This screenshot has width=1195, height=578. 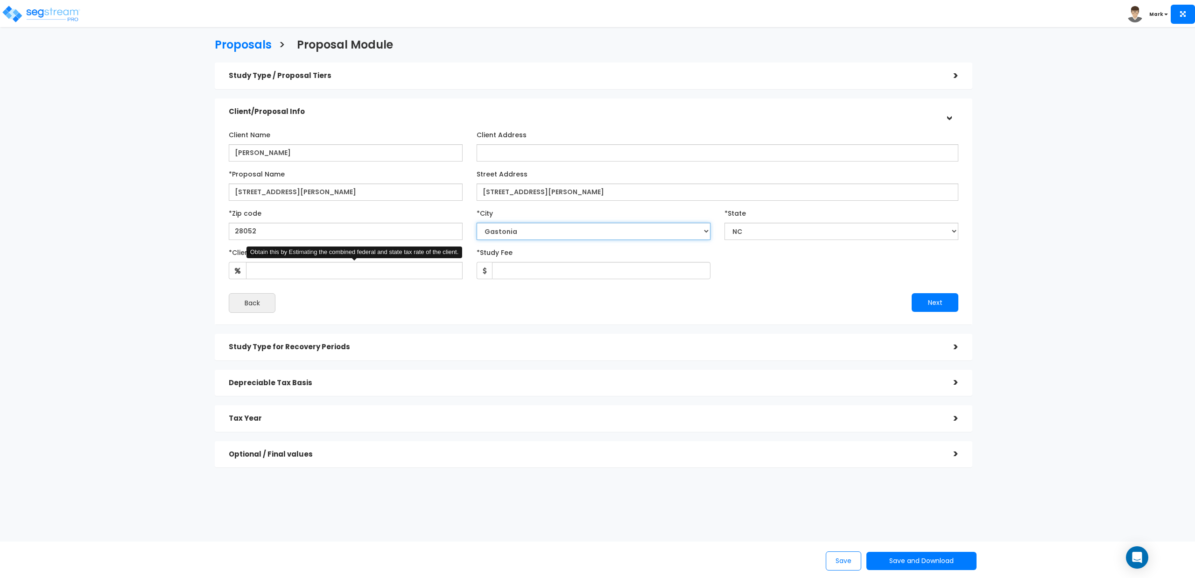 I want to click on label: *Zip code, so click(x=245, y=212).